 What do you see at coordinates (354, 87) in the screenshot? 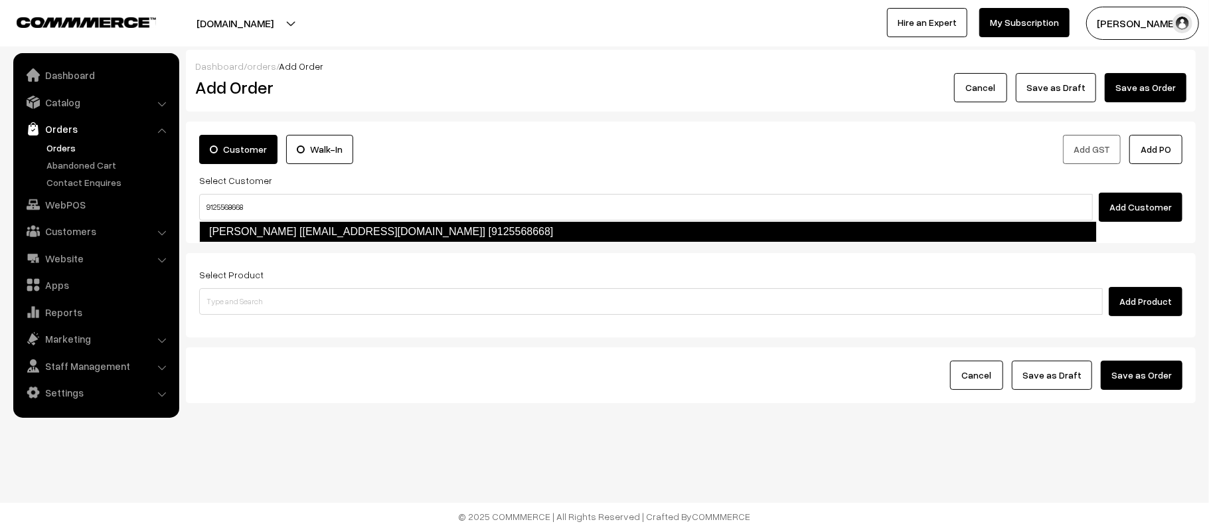
I see `h2: Add Order` at bounding box center [354, 87].